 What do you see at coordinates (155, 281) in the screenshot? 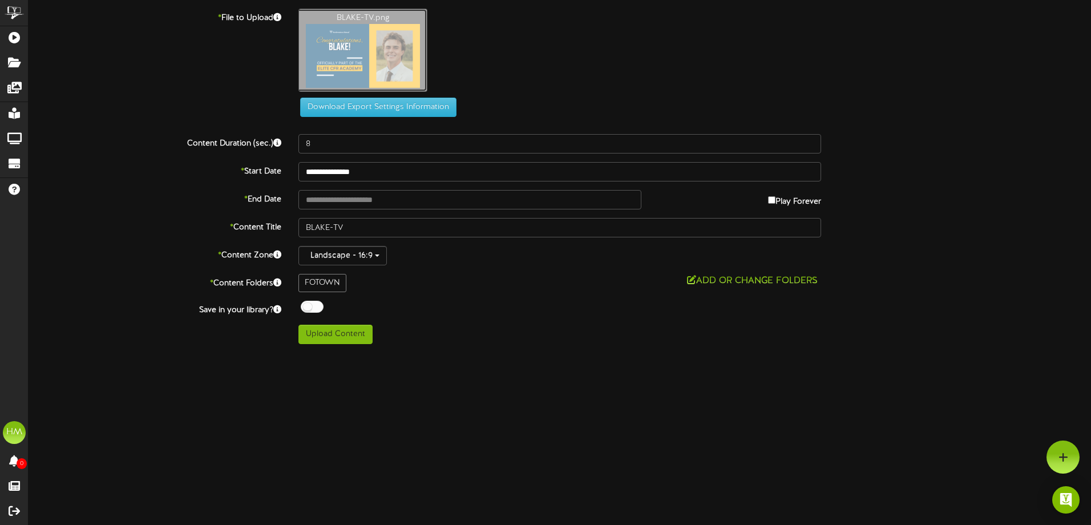
I see `label: Content Folders` at bounding box center [155, 281].